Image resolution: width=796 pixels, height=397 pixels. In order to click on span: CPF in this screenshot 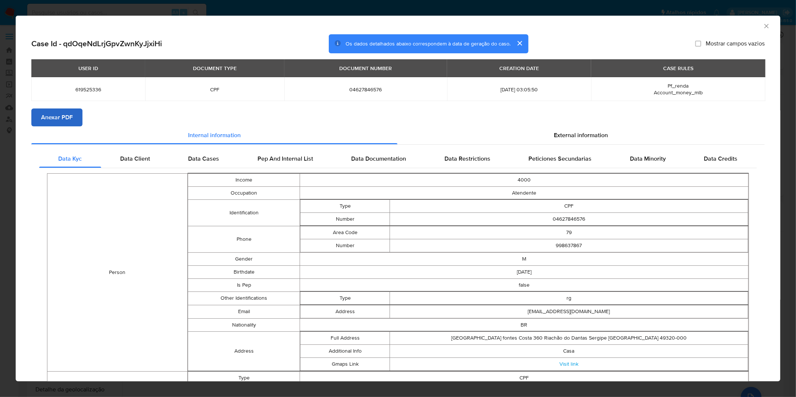, I will do `click(214, 90)`.